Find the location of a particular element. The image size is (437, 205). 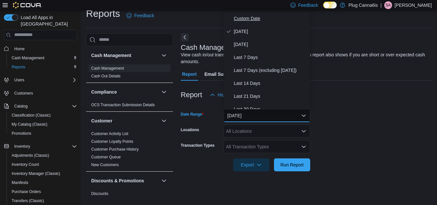

span: Last 7 Days is located at coordinates (271, 57).